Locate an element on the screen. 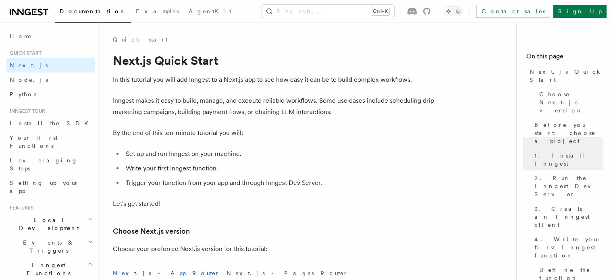  span: 3. Create an Inngest client is located at coordinates (569, 217).